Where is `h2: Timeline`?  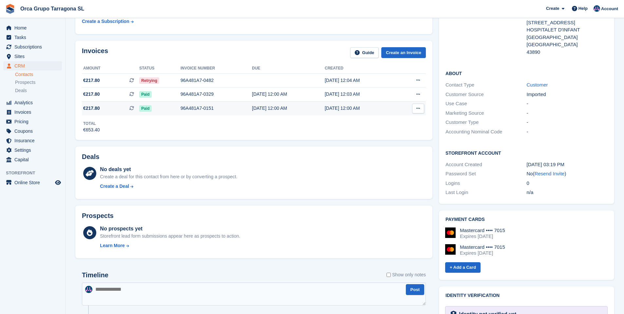
h2: Timeline is located at coordinates (95, 275).